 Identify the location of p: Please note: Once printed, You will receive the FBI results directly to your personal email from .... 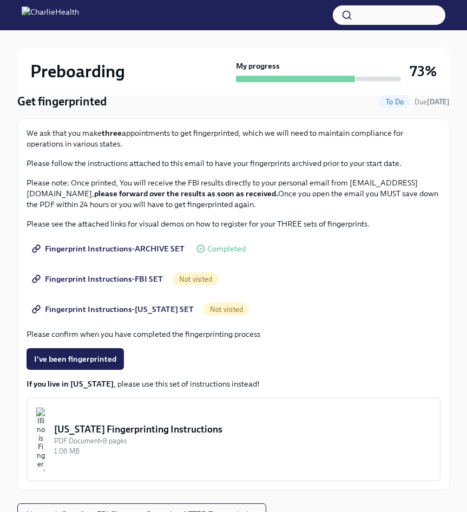
(233, 194).